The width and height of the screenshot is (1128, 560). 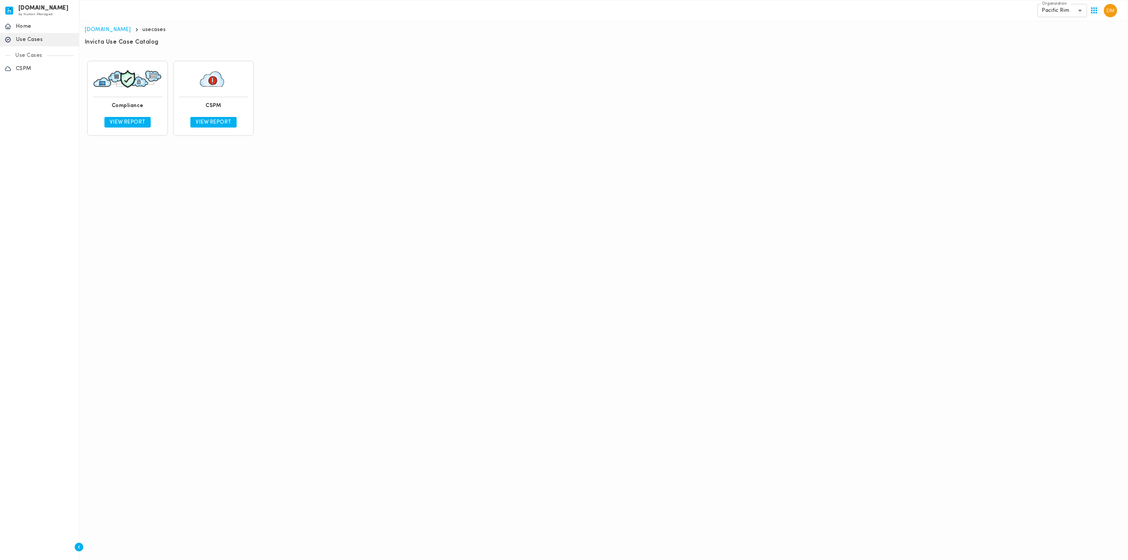 What do you see at coordinates (1111, 11) in the screenshot?
I see `button: User` at bounding box center [1111, 11].